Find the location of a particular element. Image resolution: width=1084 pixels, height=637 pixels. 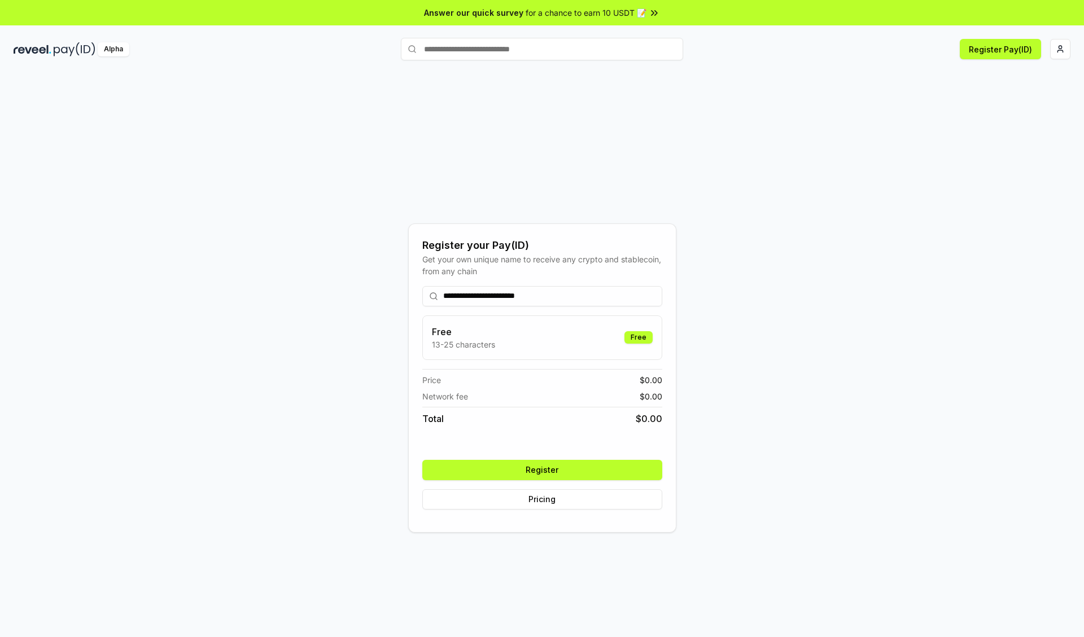

button: Register Pay(ID) is located at coordinates (1000, 49).